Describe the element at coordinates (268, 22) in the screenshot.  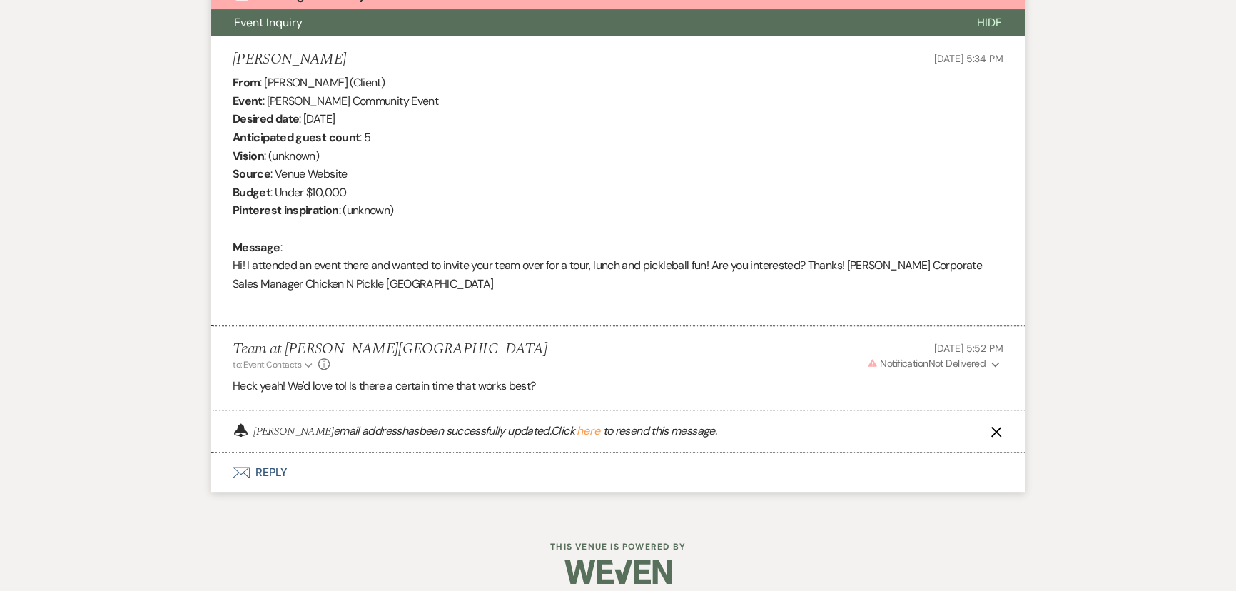
I see `span: Event Inquiry` at that location.